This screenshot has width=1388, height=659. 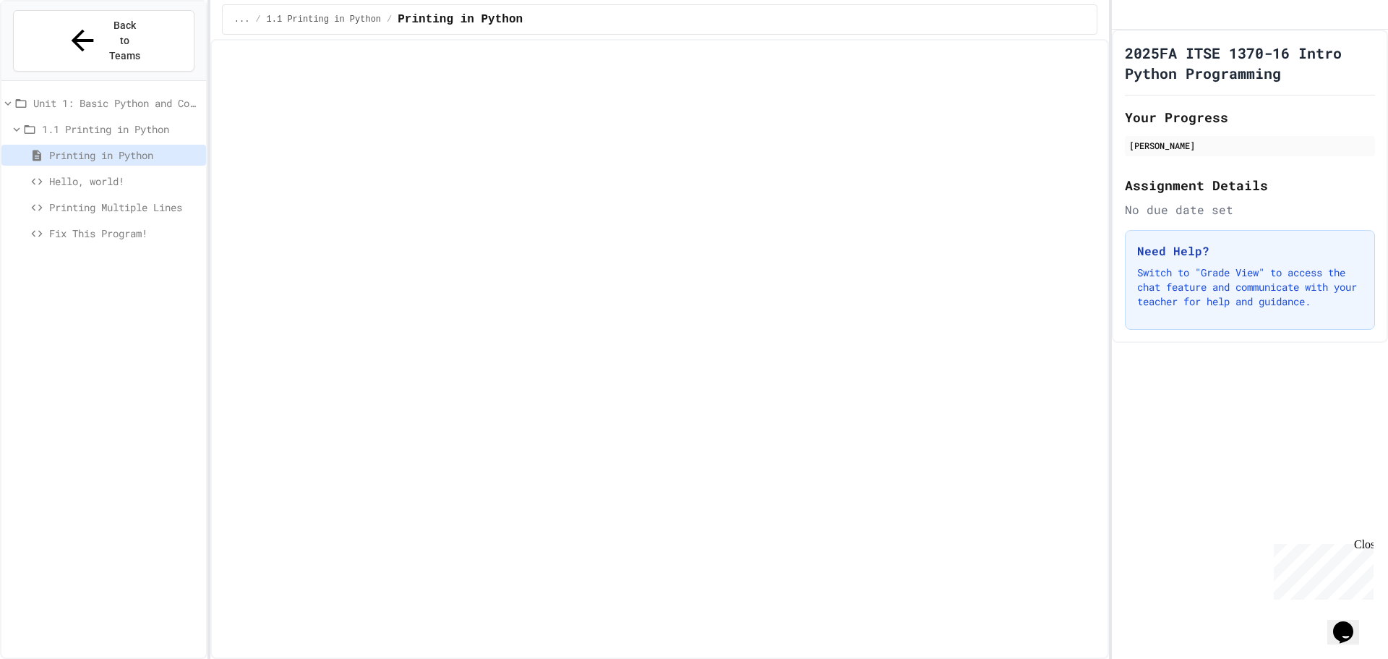 What do you see at coordinates (124, 207) in the screenshot?
I see `span: Printing Multiple Lines` at bounding box center [124, 207].